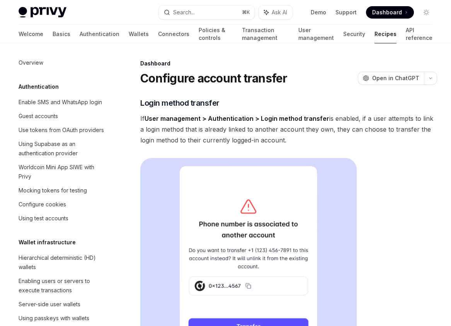  What do you see at coordinates (62, 116) in the screenshot?
I see `a: Guest accounts` at bounding box center [62, 116].